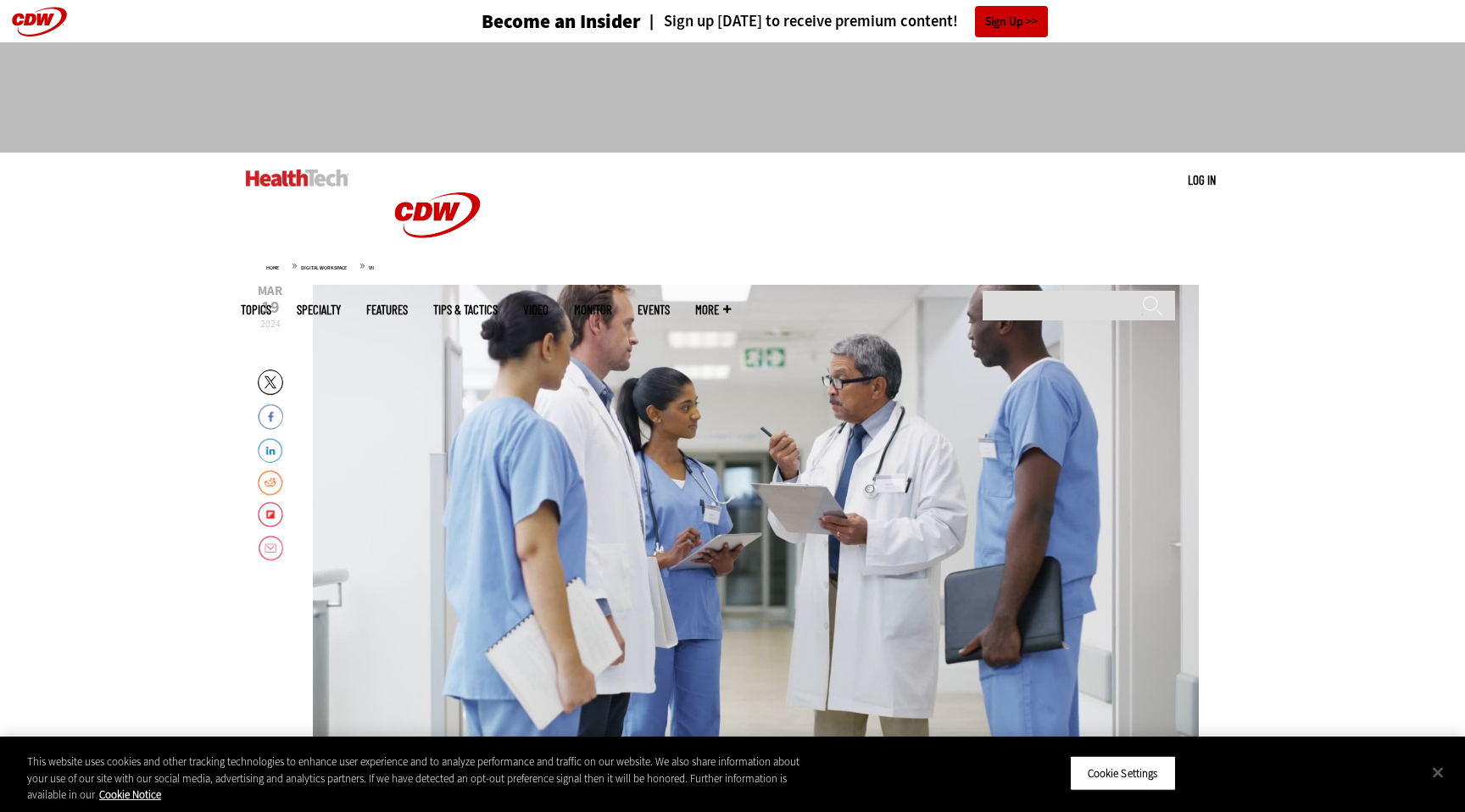 This screenshot has height=812, width=1465. Describe the element at coordinates (319, 310) in the screenshot. I see `span: Specialty` at that location.